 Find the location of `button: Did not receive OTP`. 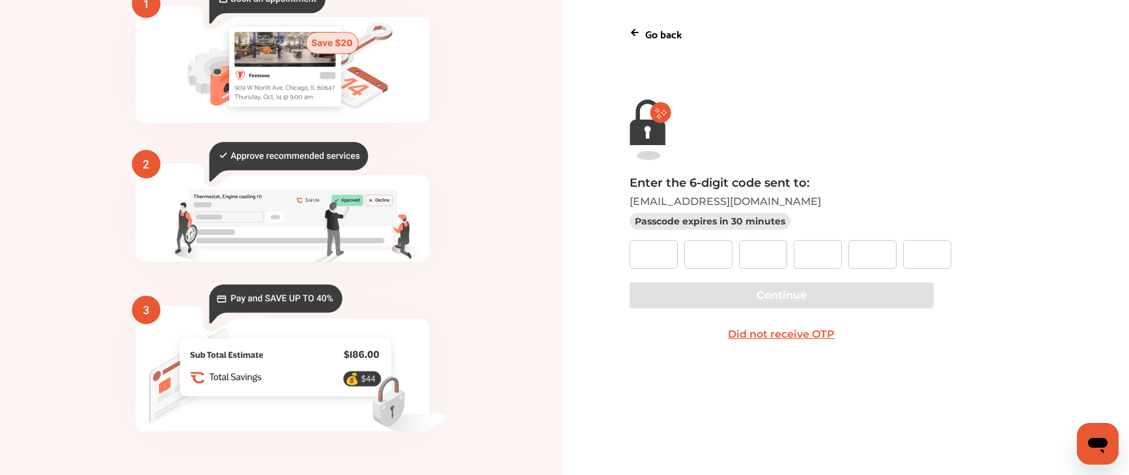

button: Did not receive OTP is located at coordinates (781, 335).